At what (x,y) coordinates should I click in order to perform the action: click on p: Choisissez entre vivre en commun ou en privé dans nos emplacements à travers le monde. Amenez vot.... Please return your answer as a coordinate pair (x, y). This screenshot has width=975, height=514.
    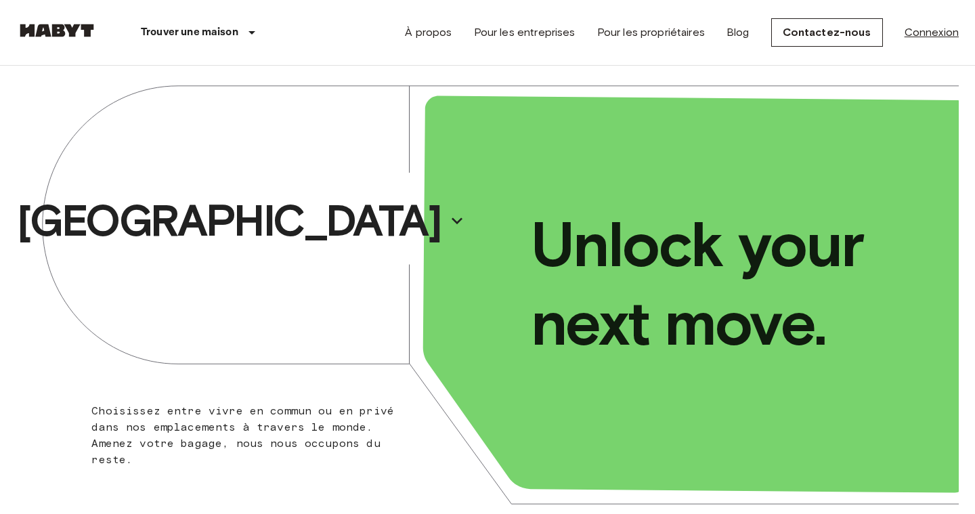
    Looking at the image, I should click on (247, 435).